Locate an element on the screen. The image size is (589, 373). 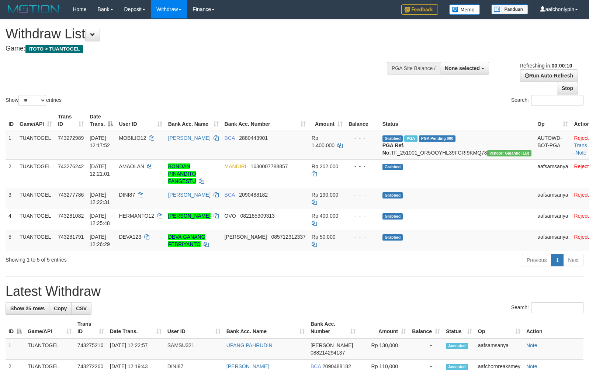
span: DEVA123 is located at coordinates (130, 237).